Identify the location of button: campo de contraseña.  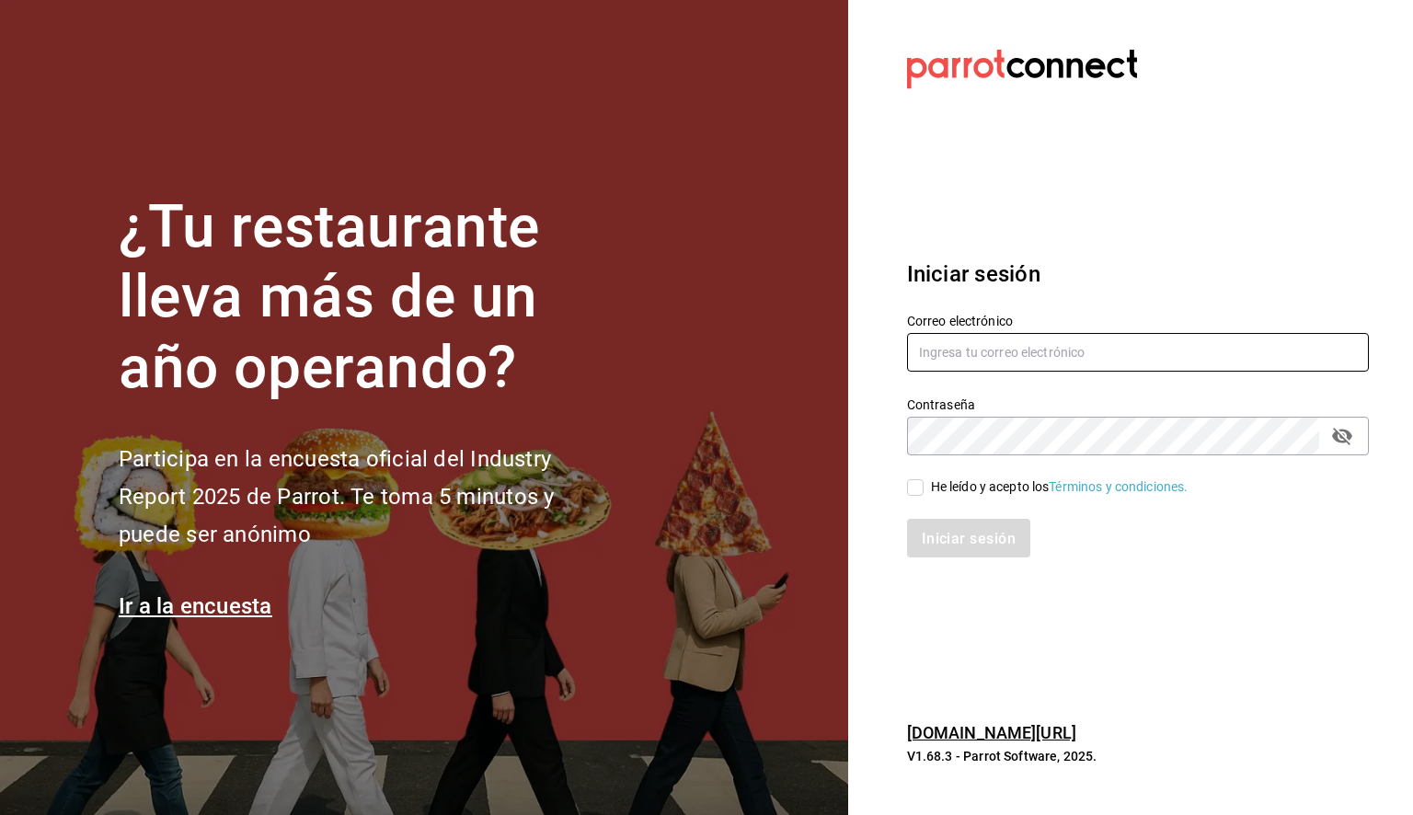
(1342, 436).